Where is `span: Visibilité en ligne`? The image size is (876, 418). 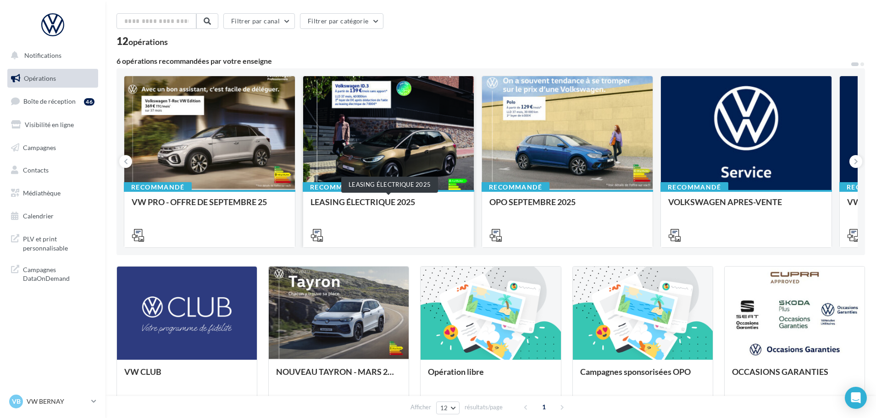 span: Visibilité en ligne is located at coordinates (49, 124).